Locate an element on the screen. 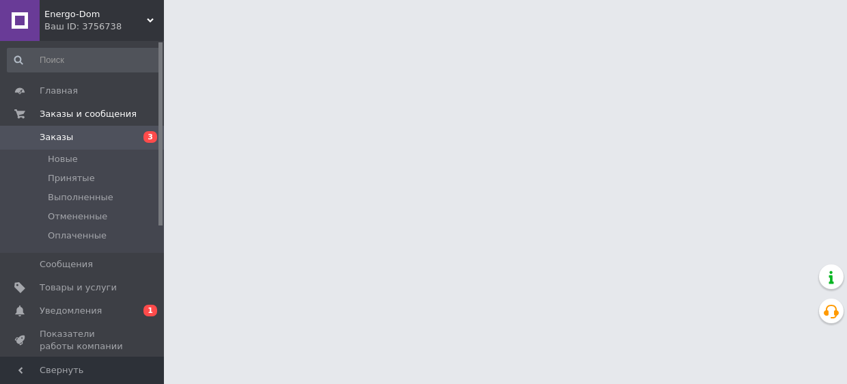 This screenshot has width=847, height=384. span: Принятые is located at coordinates (71, 178).